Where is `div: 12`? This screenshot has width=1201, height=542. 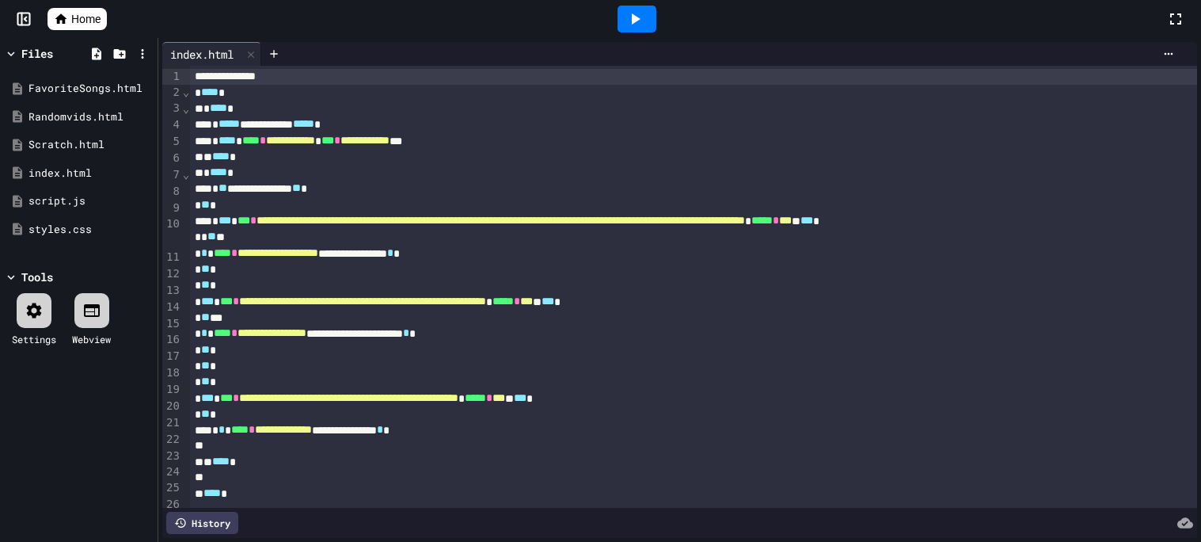 div: 12 is located at coordinates (172, 274).